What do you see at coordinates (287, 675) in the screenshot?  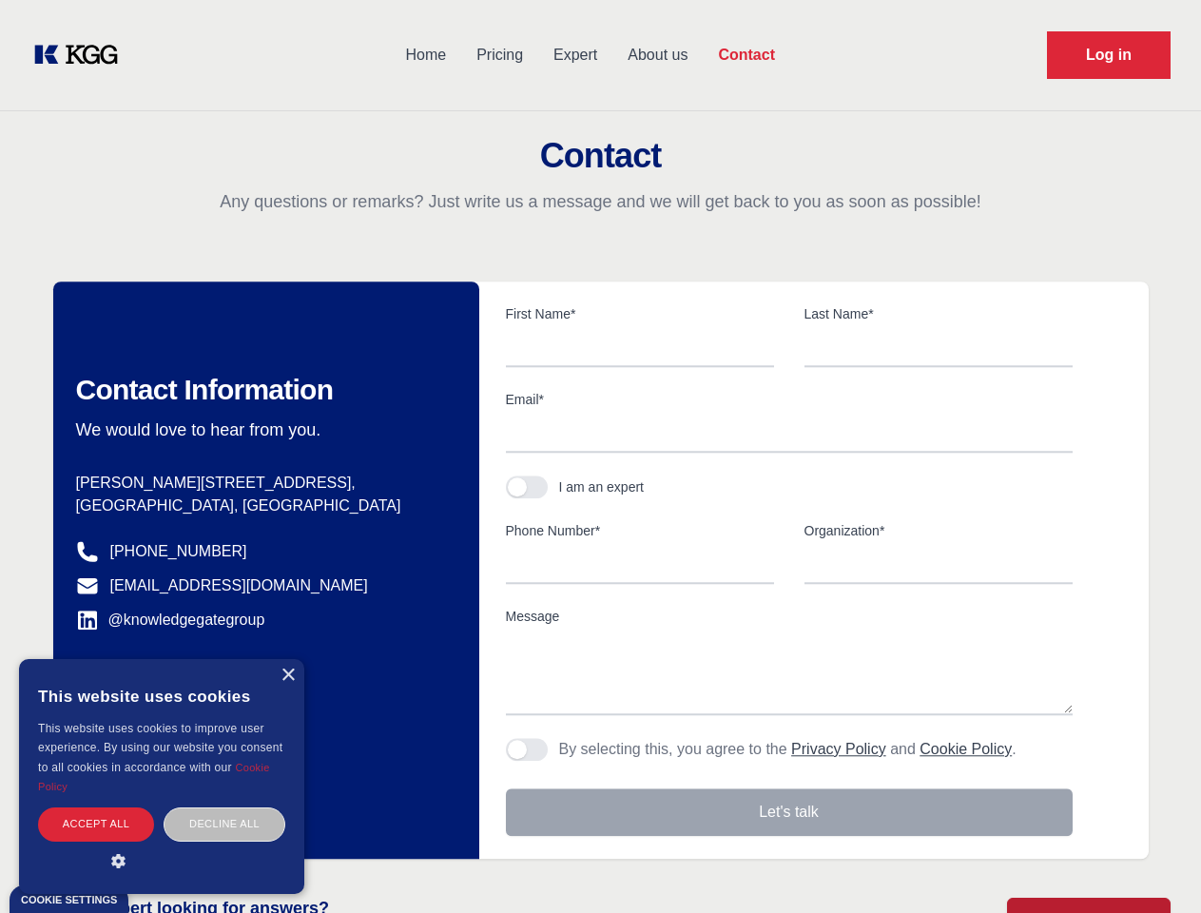 I see `div: Close` at bounding box center [287, 675].